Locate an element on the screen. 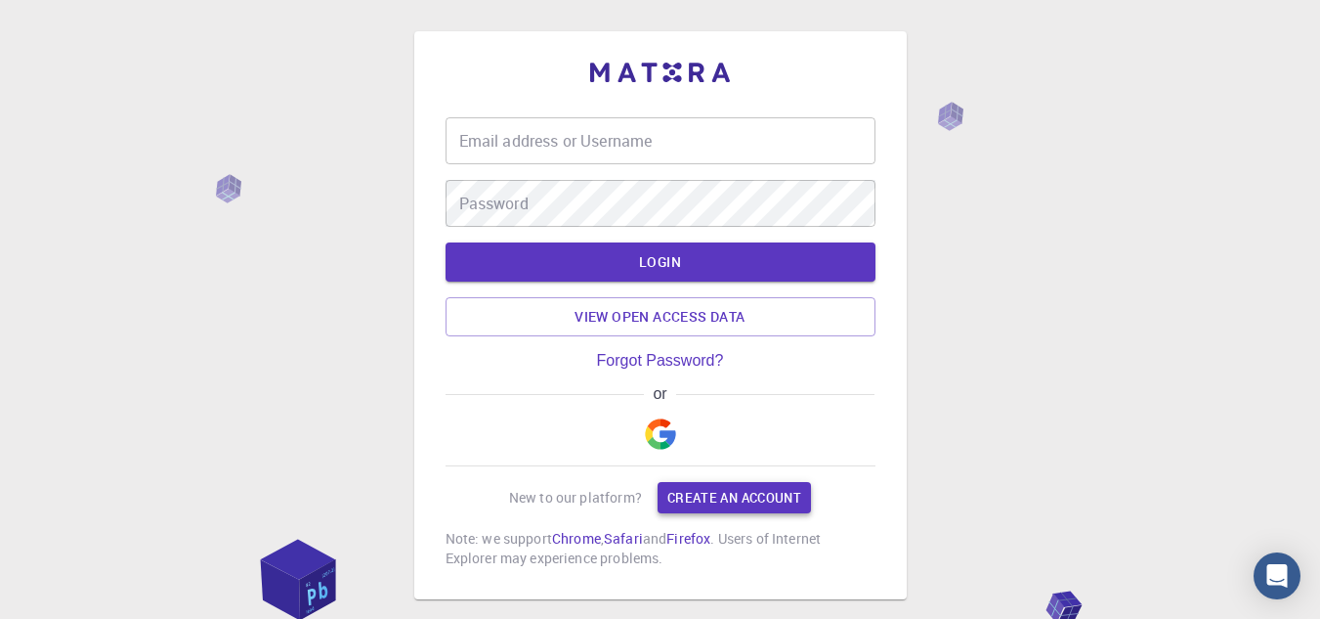  button: LOGIN is located at coordinates (661, 262).